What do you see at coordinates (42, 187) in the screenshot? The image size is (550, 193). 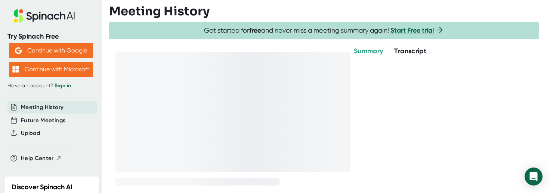 I see `h2: Discover Spinach AI` at bounding box center [42, 187].